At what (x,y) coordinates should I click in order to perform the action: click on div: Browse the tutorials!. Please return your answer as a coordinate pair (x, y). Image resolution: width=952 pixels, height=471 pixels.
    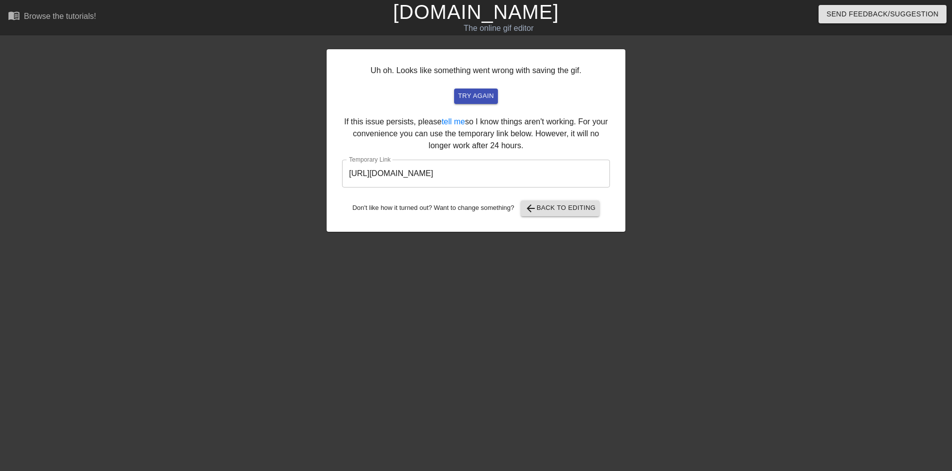
    Looking at the image, I should click on (60, 16).